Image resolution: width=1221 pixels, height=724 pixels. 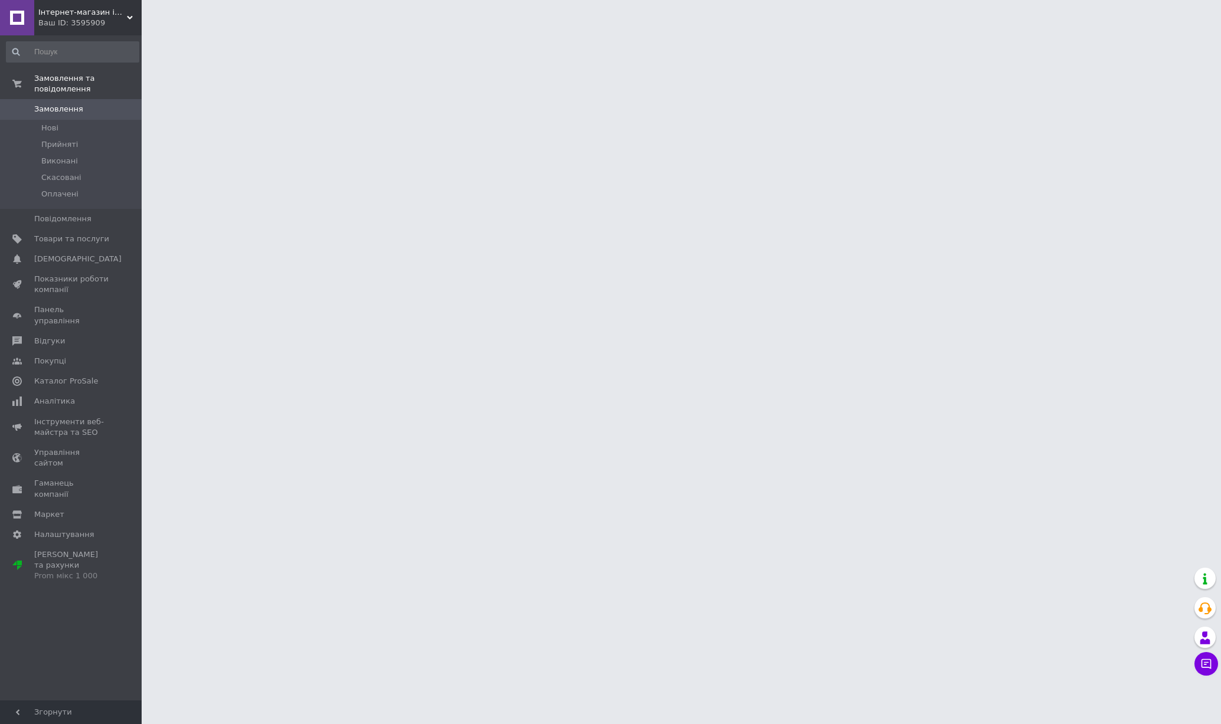 I want to click on span: Замовлення, so click(x=58, y=109).